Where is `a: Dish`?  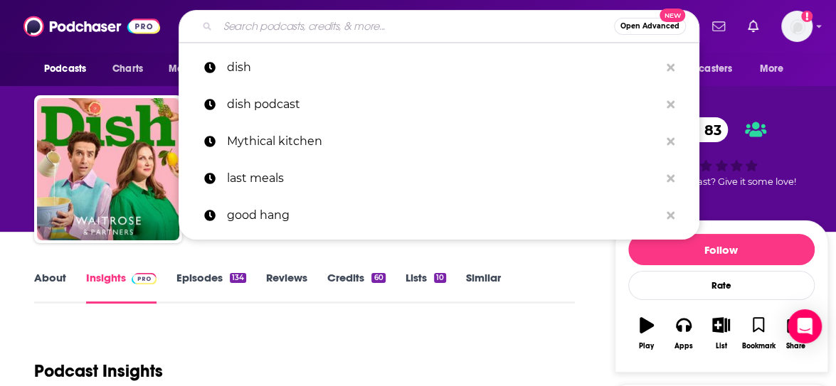 a: Dish is located at coordinates (108, 169).